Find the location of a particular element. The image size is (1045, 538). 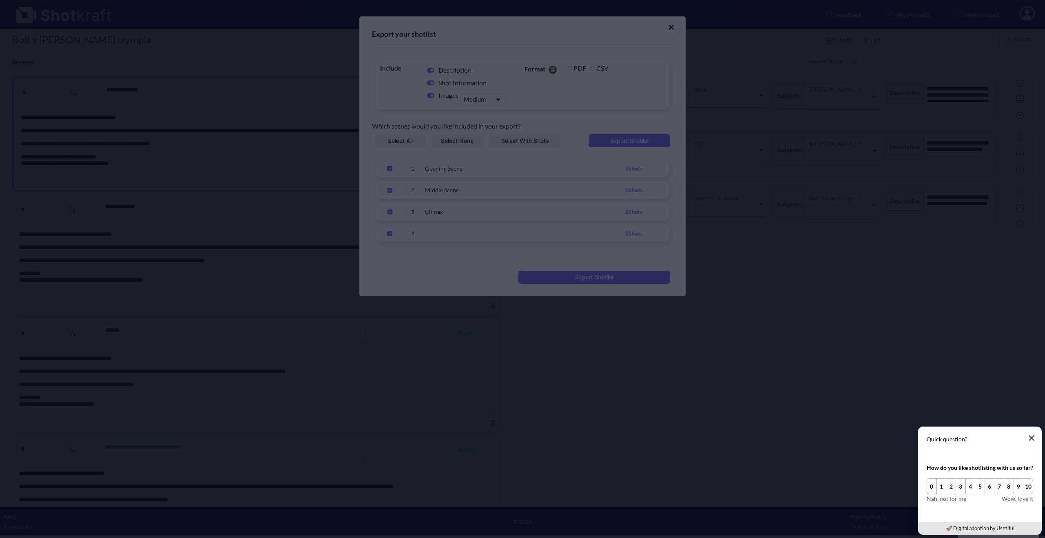

button: 1 is located at coordinates (941, 486).